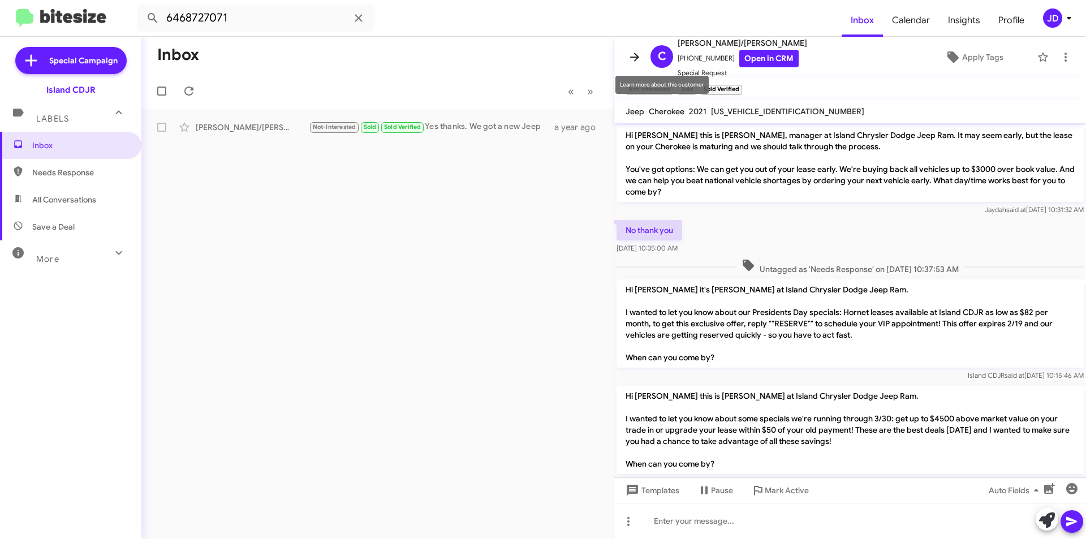 The image size is (1086, 539). I want to click on span: 2021, so click(697, 111).